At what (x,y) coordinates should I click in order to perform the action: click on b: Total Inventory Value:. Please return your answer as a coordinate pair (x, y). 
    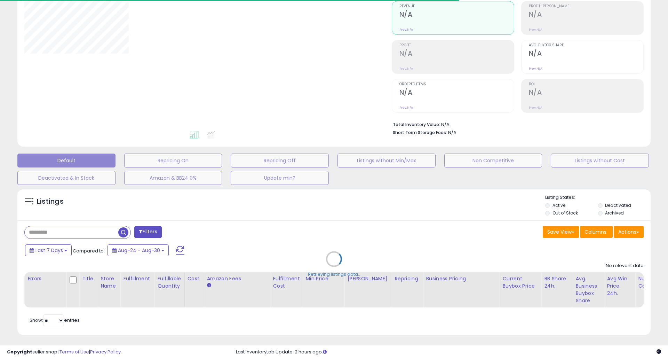
    Looking at the image, I should click on (416, 124).